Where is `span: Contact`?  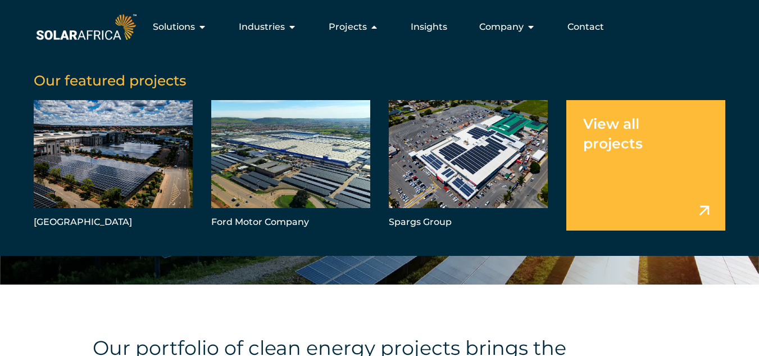
span: Contact is located at coordinates (585, 27).